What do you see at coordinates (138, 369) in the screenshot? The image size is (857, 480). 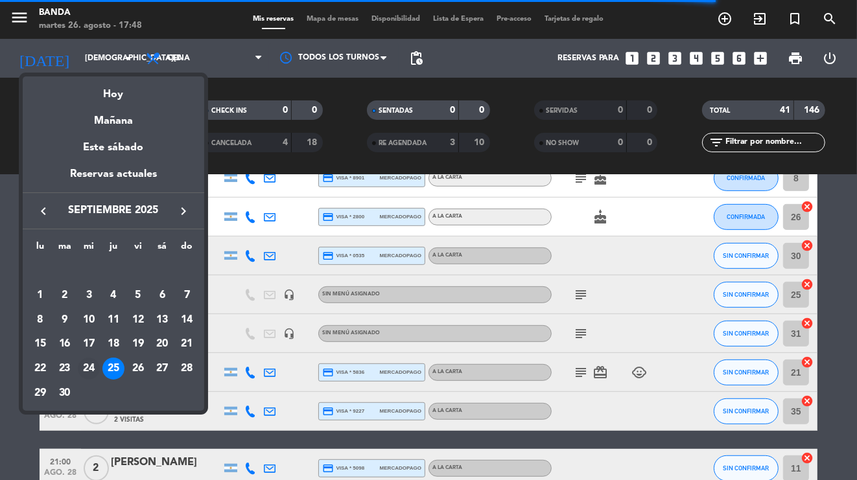 I see `td: 26 de septiembre de 2025` at bounding box center [138, 369].